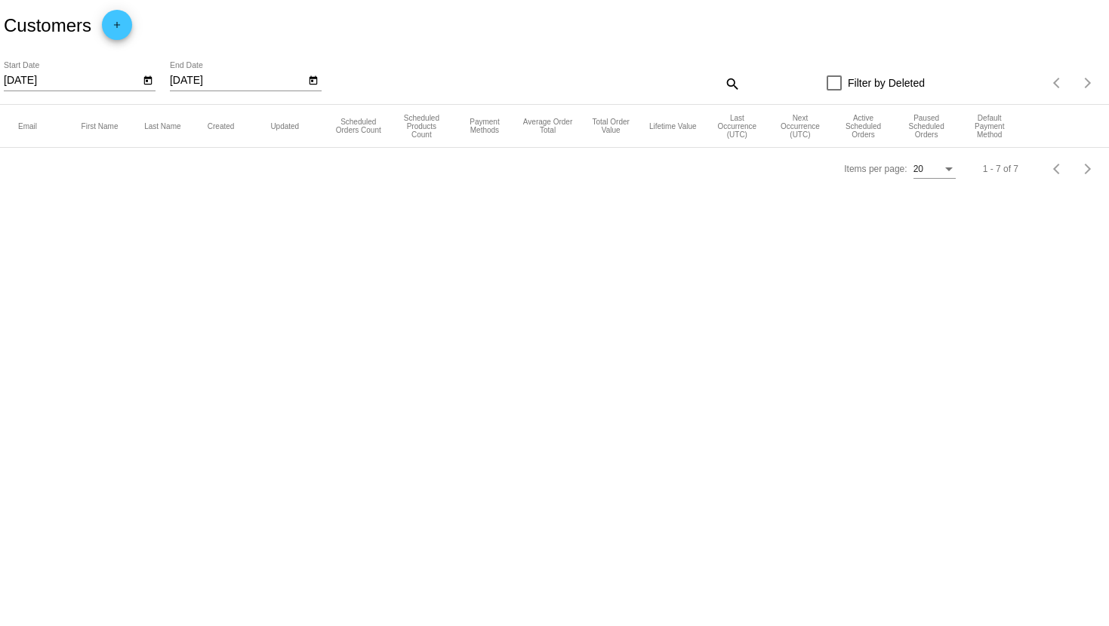 The width and height of the screenshot is (1109, 626). I want to click on input: End Date, so click(238, 81).